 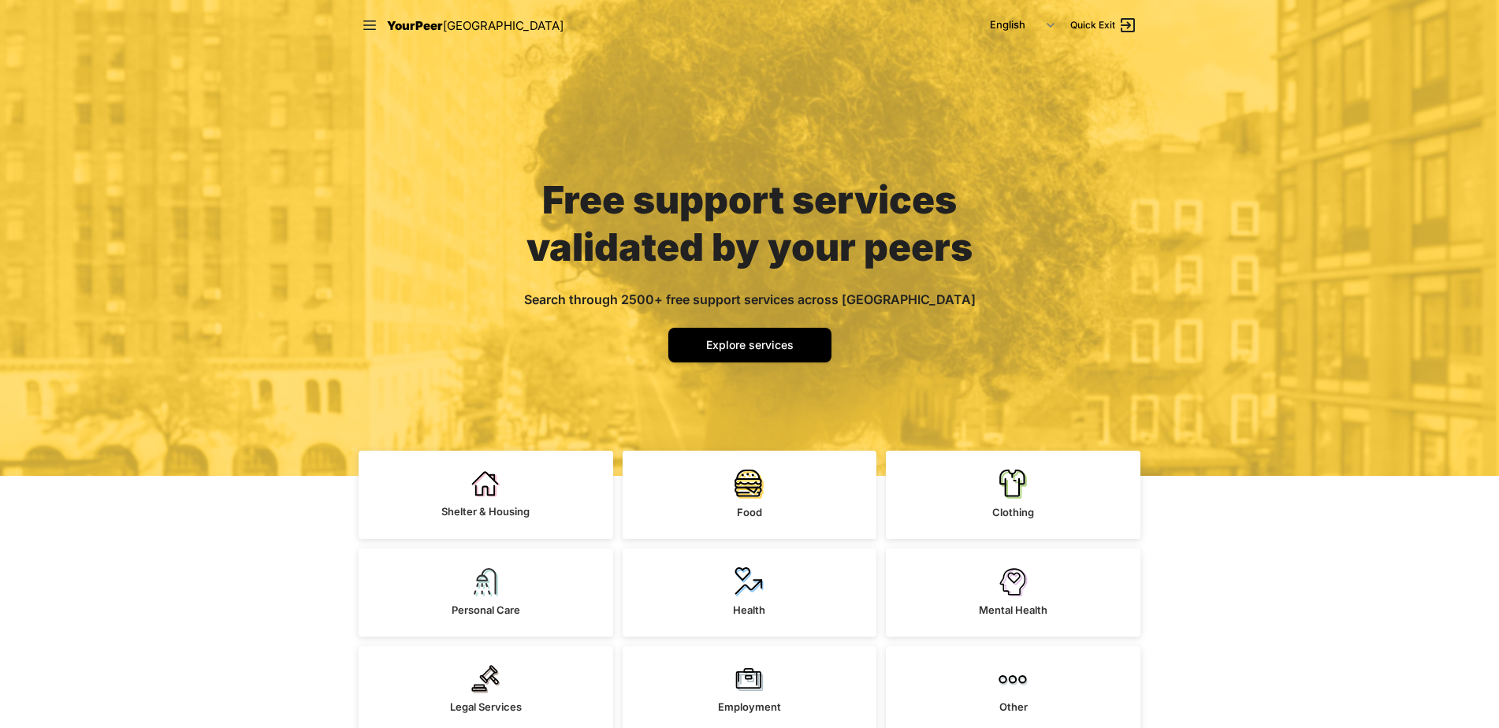 What do you see at coordinates (1013, 610) in the screenshot?
I see `span: Mental Health` at bounding box center [1013, 610].